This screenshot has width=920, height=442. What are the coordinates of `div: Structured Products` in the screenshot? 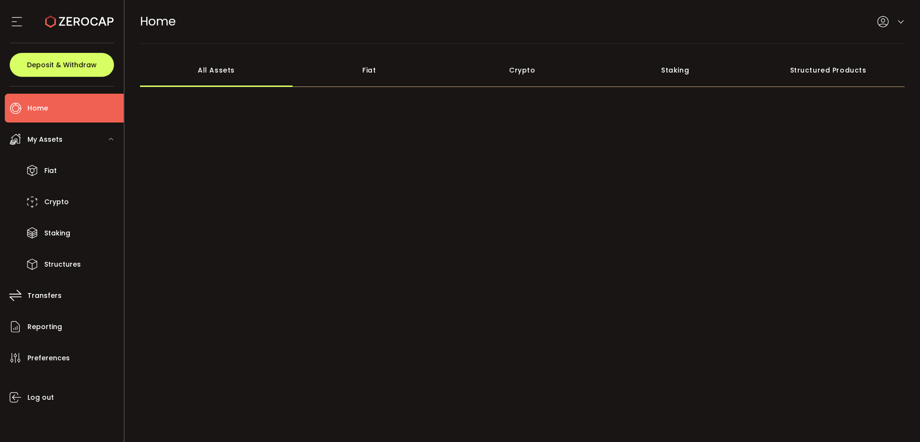 It's located at (828, 70).